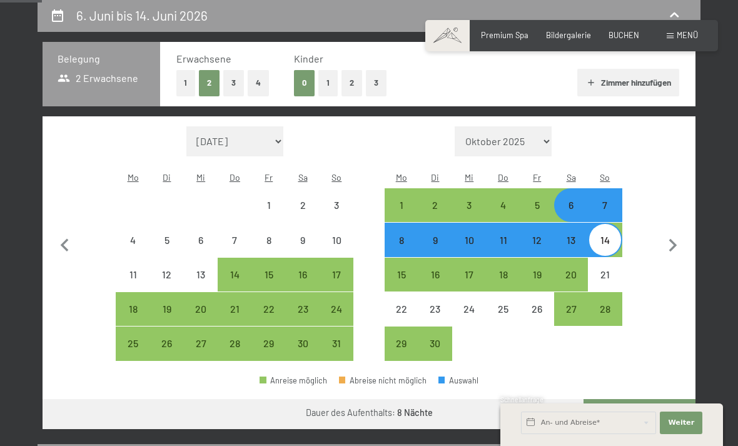 The height and width of the screenshot is (446, 738). Describe the element at coordinates (681, 423) in the screenshot. I see `span: Weiter` at that location.